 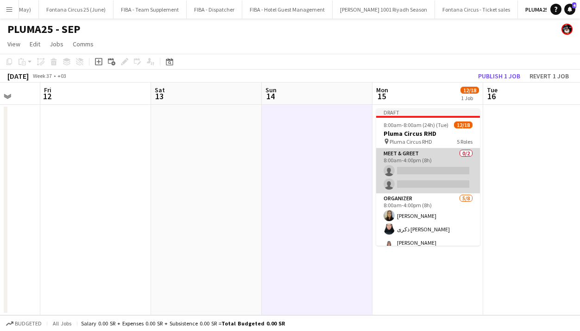 I want to click on span: 16, so click(x=492, y=96).